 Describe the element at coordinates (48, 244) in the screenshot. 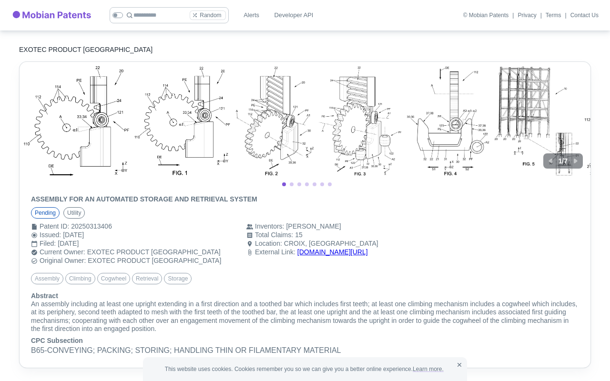

I see `div: Filed :` at that location.